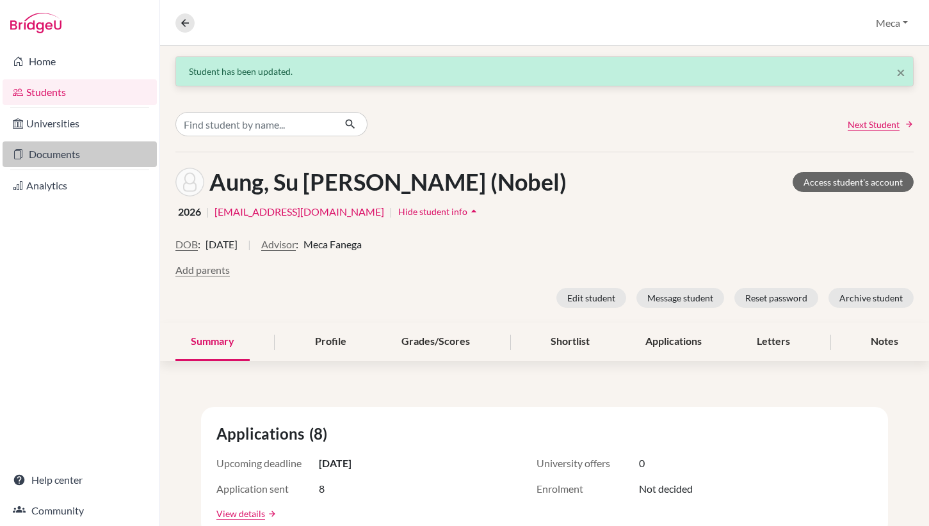 The image size is (929, 526). Describe the element at coordinates (79, 186) in the screenshot. I see `a: Analytics` at that location.